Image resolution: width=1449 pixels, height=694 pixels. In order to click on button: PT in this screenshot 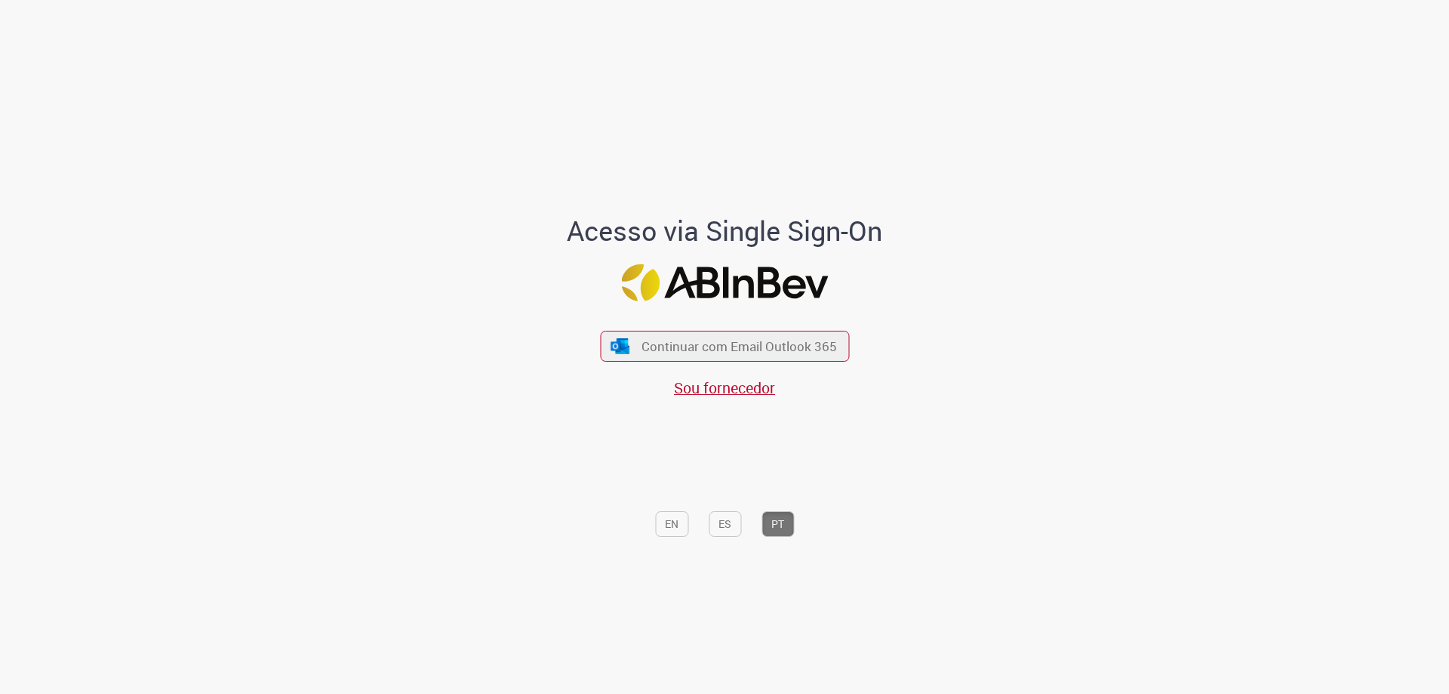, I will do `click(778, 524)`.